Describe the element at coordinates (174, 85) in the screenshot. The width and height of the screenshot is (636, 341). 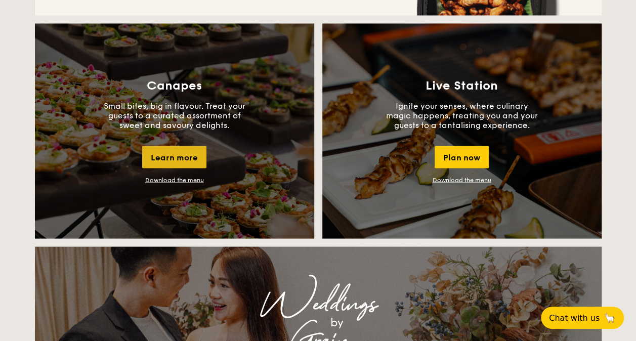
I see `h3: Canapes` at that location.